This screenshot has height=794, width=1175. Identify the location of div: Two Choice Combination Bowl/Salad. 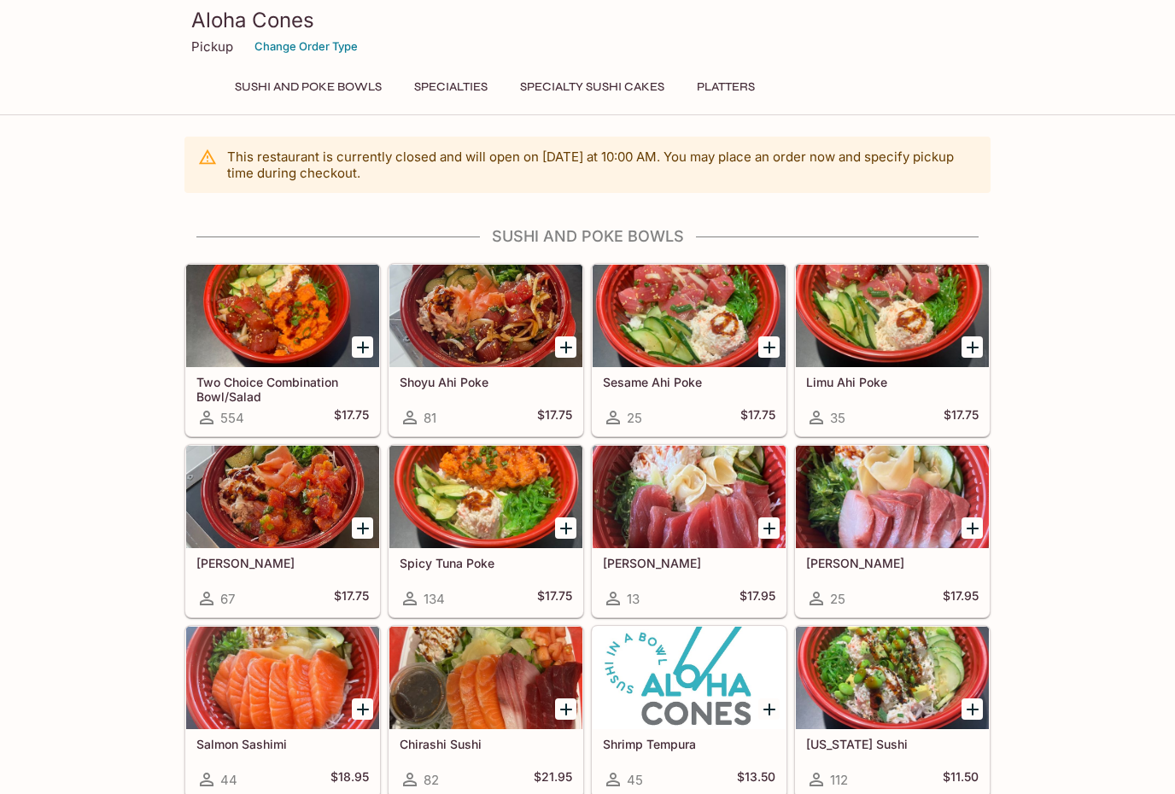
(283, 316).